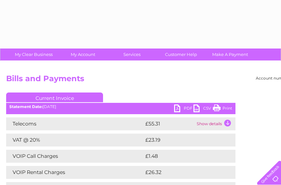 The width and height of the screenshot is (281, 185). Describe the element at coordinates (181, 54) in the screenshot. I see `a: Customer Help` at that location.